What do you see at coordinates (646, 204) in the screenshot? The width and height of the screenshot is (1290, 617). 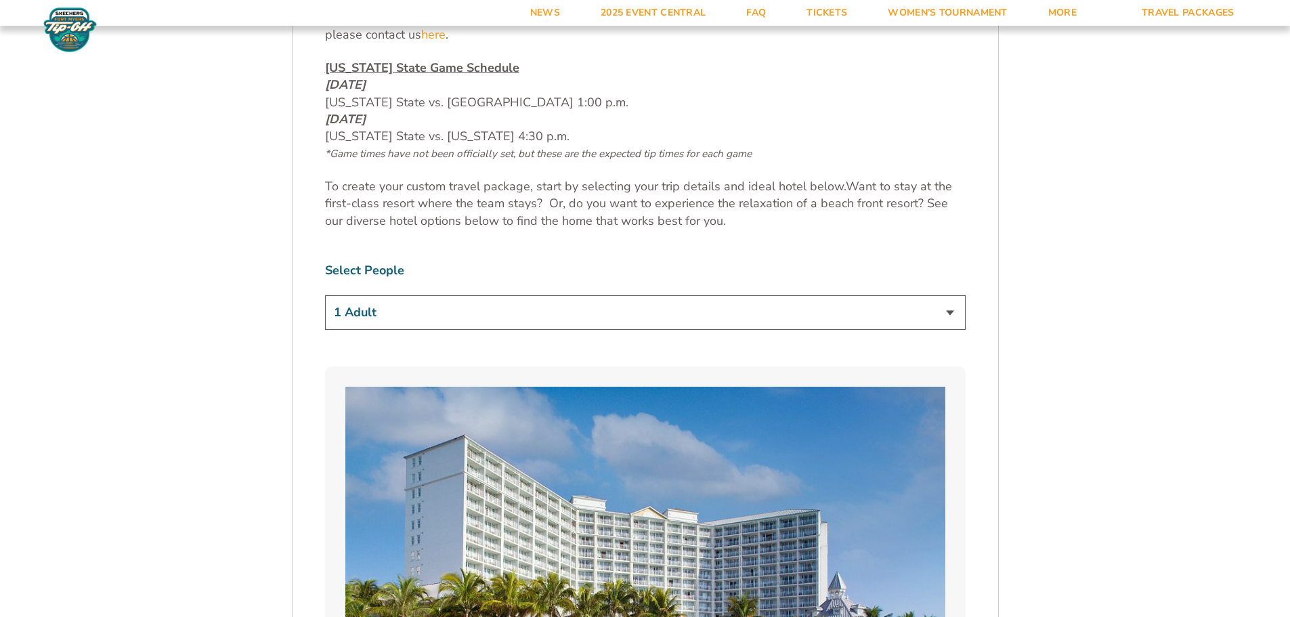 I see `p: Want to stay at the first-class resort where the team stays? Or, do you want to experience the re...` at bounding box center [646, 204].